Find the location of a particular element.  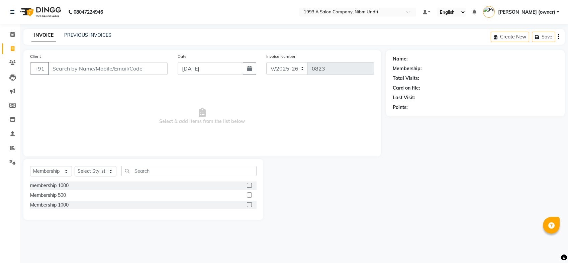

a: PREVIOUS INVOICES is located at coordinates (88, 35).